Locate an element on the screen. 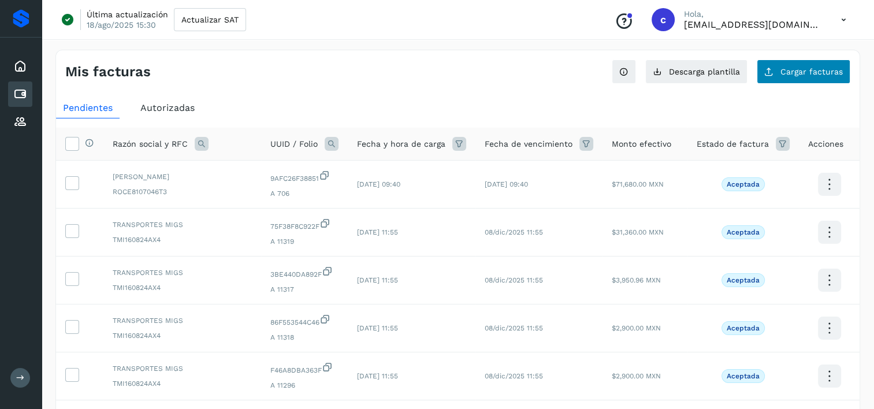  span: $71,680.00 MXN is located at coordinates (638, 184).